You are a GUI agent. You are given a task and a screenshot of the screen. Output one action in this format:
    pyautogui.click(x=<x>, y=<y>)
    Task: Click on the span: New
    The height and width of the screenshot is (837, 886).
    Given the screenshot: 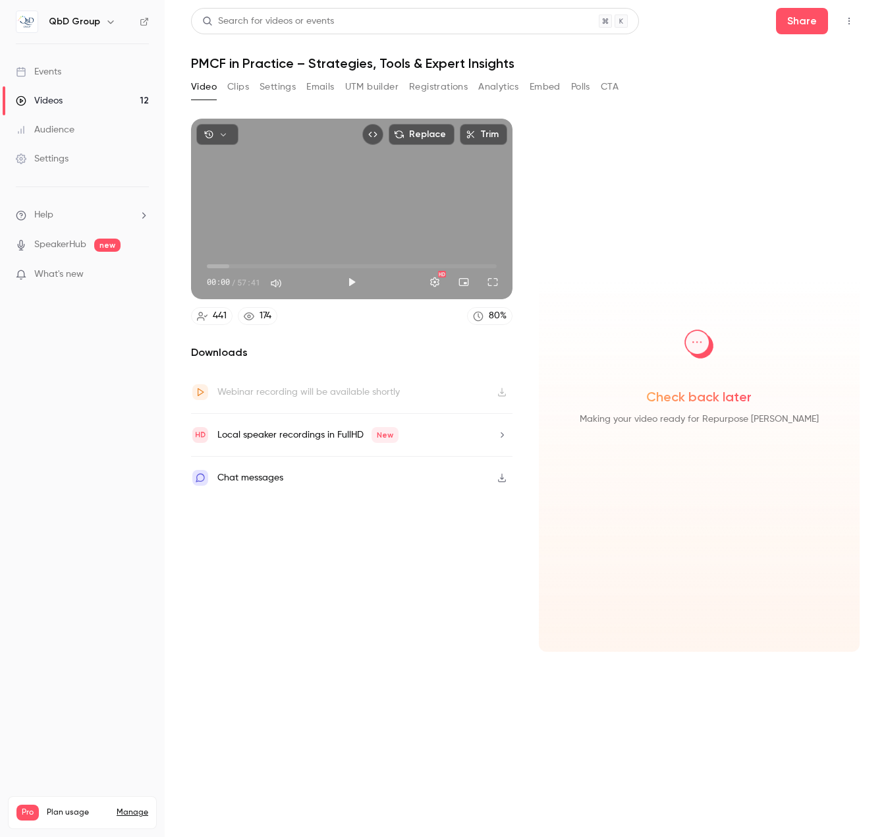 What is the action you would take?
    pyautogui.click(x=385, y=435)
    